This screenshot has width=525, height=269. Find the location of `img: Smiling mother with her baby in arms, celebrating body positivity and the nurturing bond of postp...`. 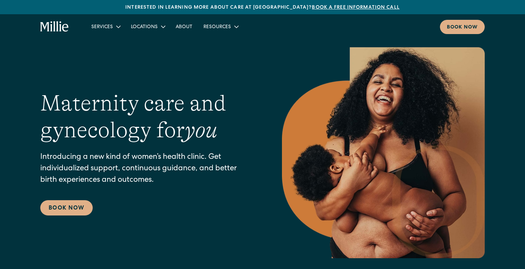

img: Smiling mother with her baby in arms, celebrating body positivity and the nurturing bond of postp... is located at coordinates (384, 153).